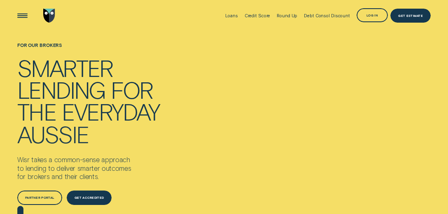 The width and height of the screenshot is (448, 214). I want to click on h4: Smarter lending for the everyday Aussie, so click(88, 100).